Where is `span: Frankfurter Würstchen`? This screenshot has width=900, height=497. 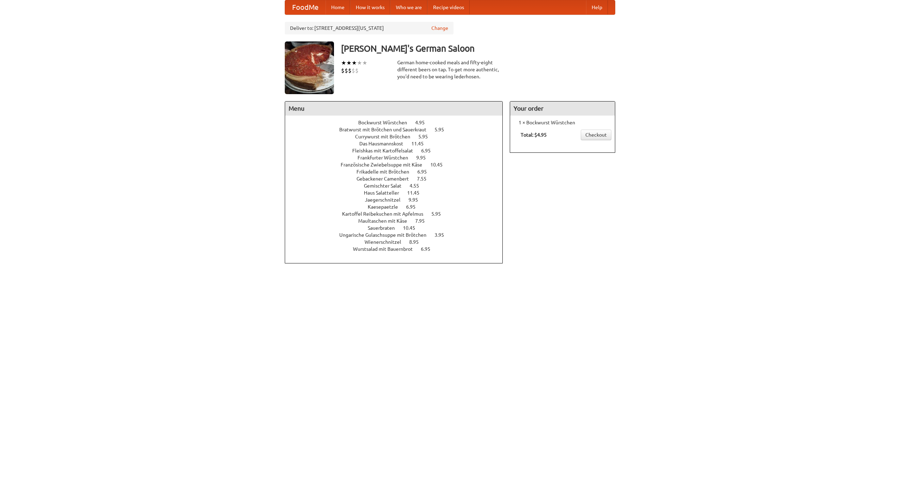 span: Frankfurter Würstchen is located at coordinates (386, 158).